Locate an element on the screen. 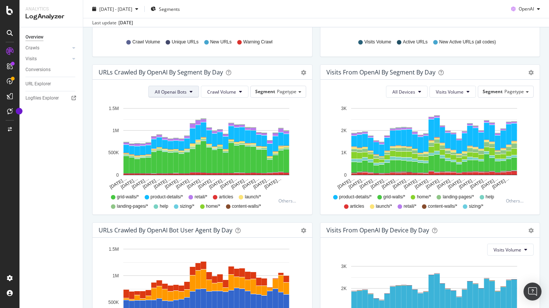 Image resolution: width=549 pixels, height=308 pixels. div: Conversions is located at coordinates (38, 70).